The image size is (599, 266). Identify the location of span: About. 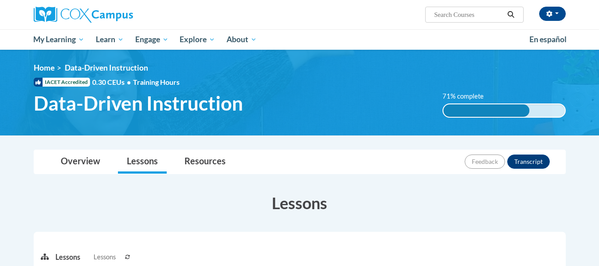
(242, 39).